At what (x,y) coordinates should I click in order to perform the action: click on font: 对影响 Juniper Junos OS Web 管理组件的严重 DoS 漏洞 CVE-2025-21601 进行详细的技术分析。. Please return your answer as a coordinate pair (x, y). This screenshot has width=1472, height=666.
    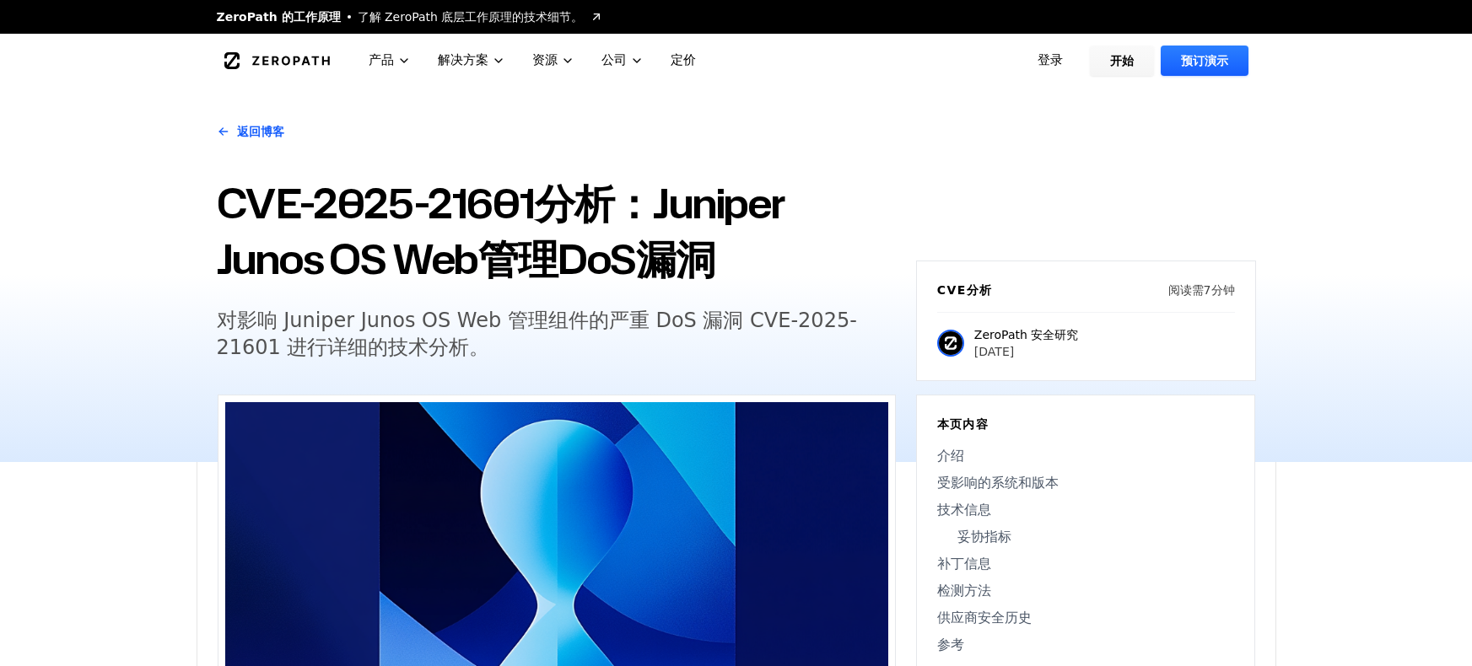
    Looking at the image, I should click on (536, 334).